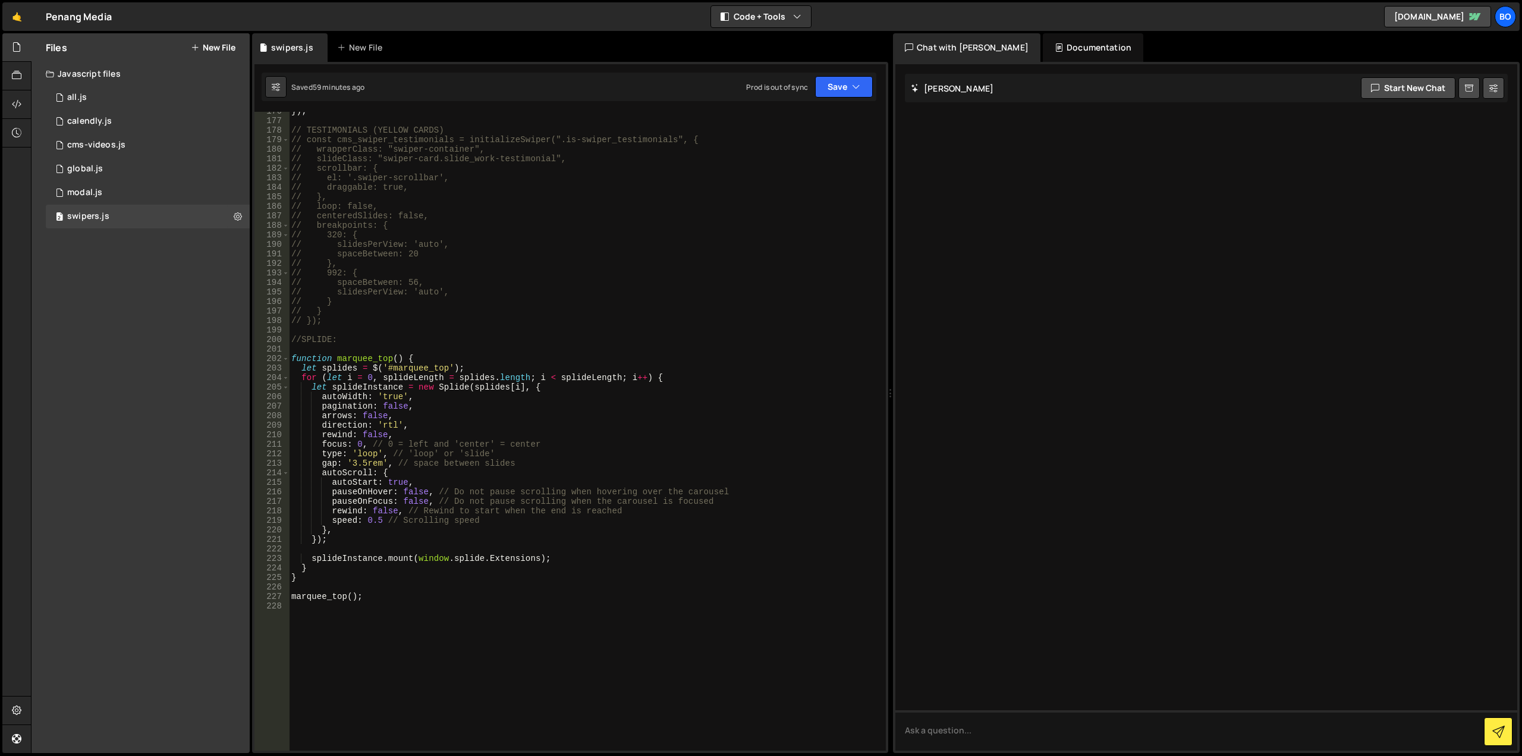 The image size is (1522, 756). Describe the element at coordinates (85, 169) in the screenshot. I see `div: global.js` at that location.